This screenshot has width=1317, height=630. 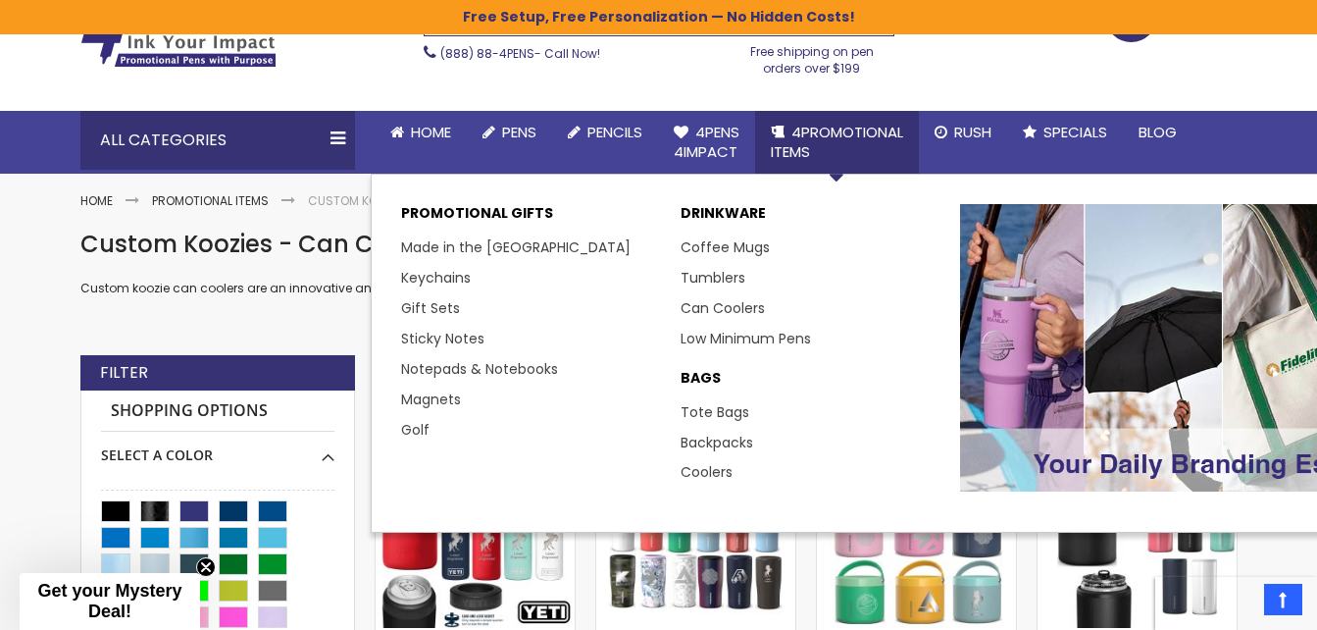 What do you see at coordinates (442, 338) in the screenshot?
I see `a: Sticky Notes` at bounding box center [442, 338].